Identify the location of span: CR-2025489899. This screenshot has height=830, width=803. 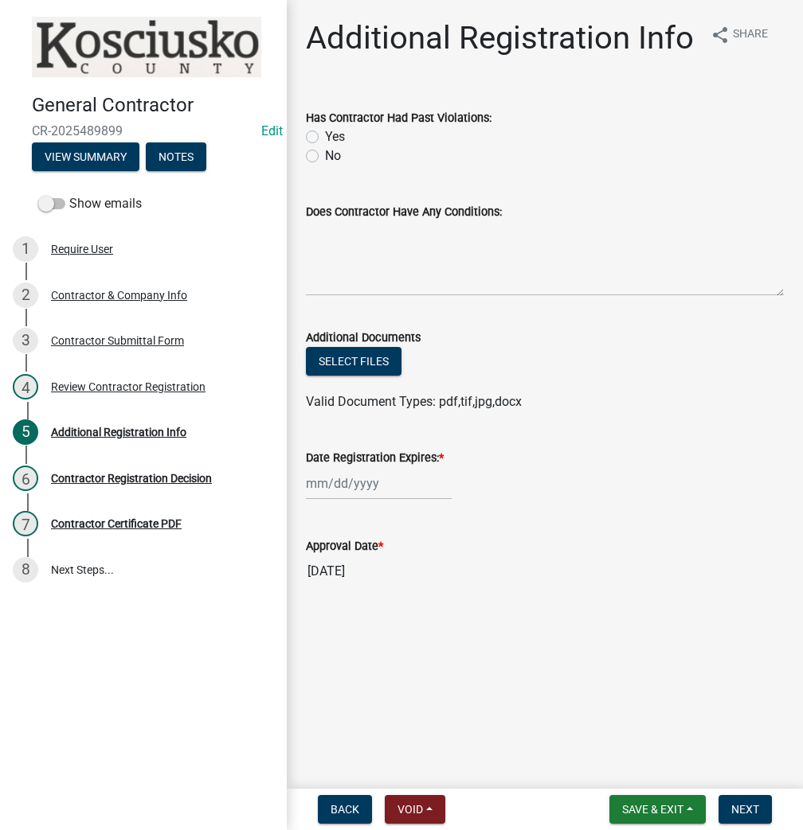
(143, 131).